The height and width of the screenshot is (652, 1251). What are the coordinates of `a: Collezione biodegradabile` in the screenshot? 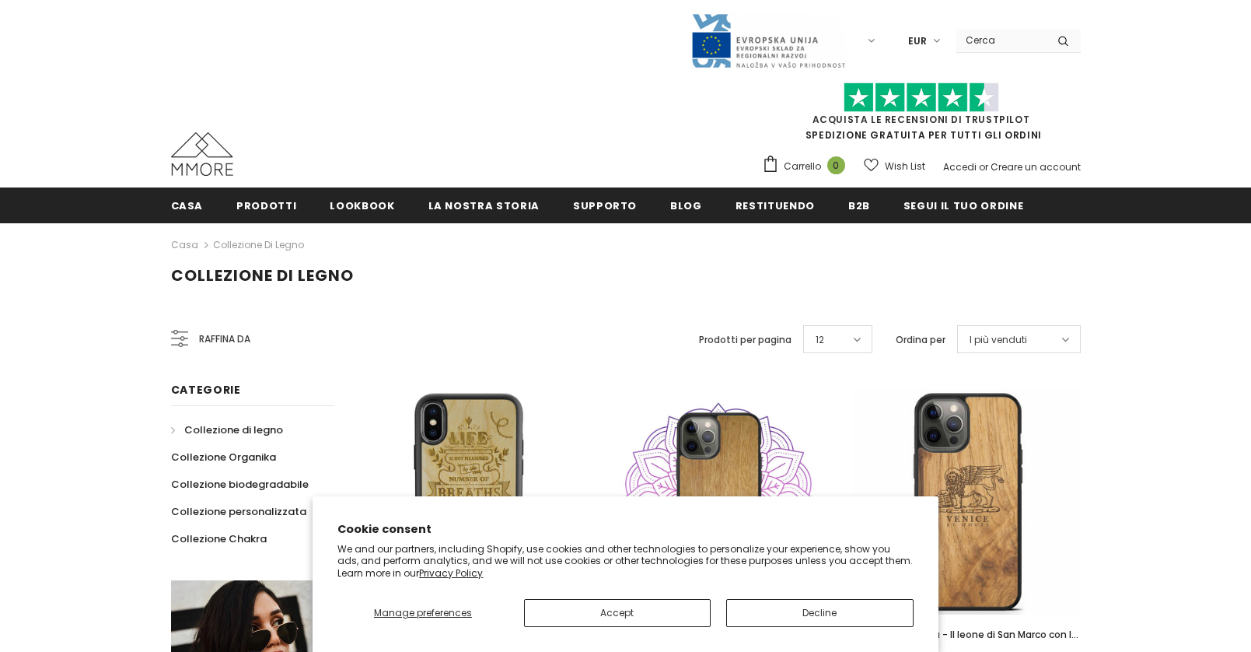 It's located at (239, 484).